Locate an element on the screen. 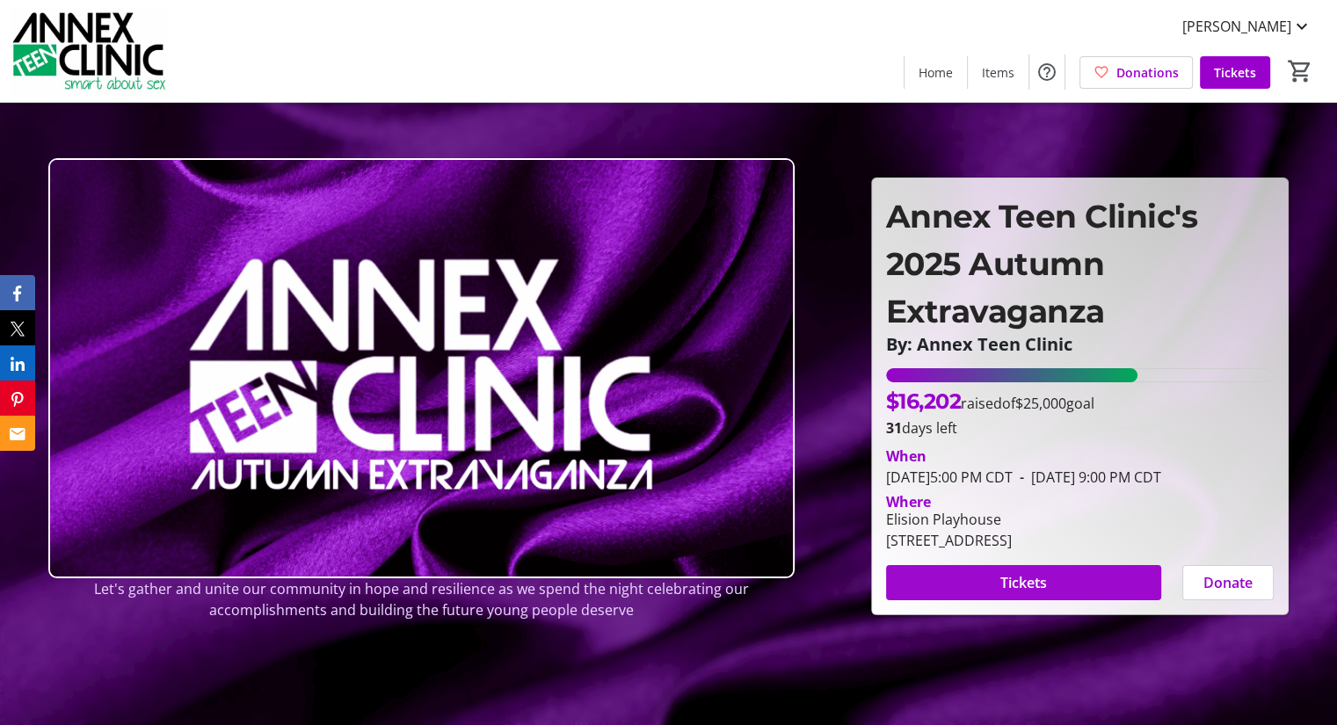  div: 64.80799999999999% of fundraising goal reached is located at coordinates (1080, 375).